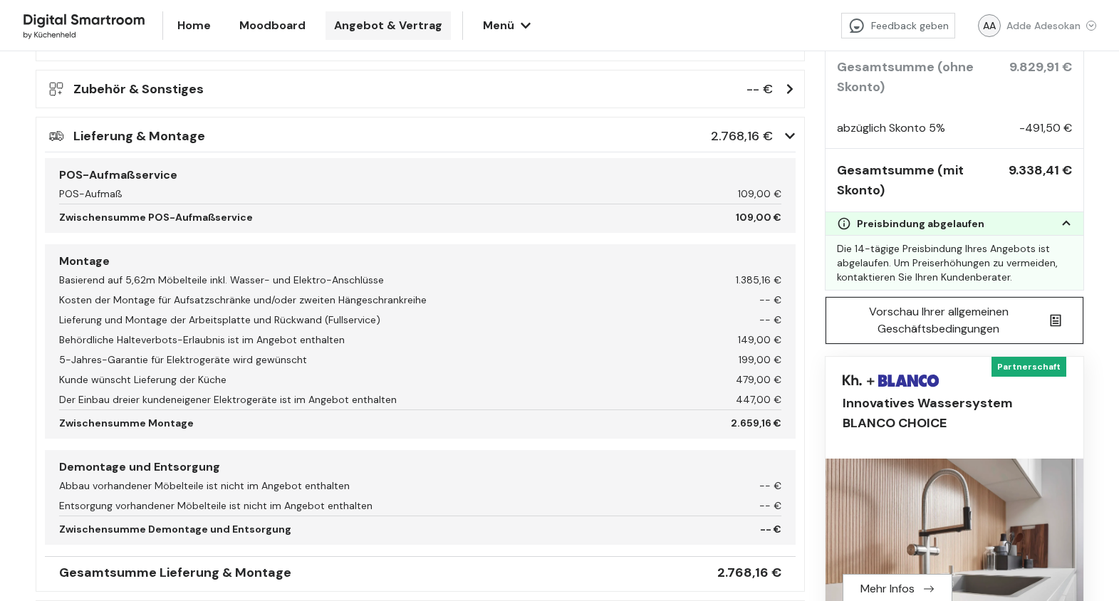 The height and width of the screenshot is (601, 1119). What do you see at coordinates (887, 589) in the screenshot?
I see `span: Mehr Infos` at bounding box center [887, 589].